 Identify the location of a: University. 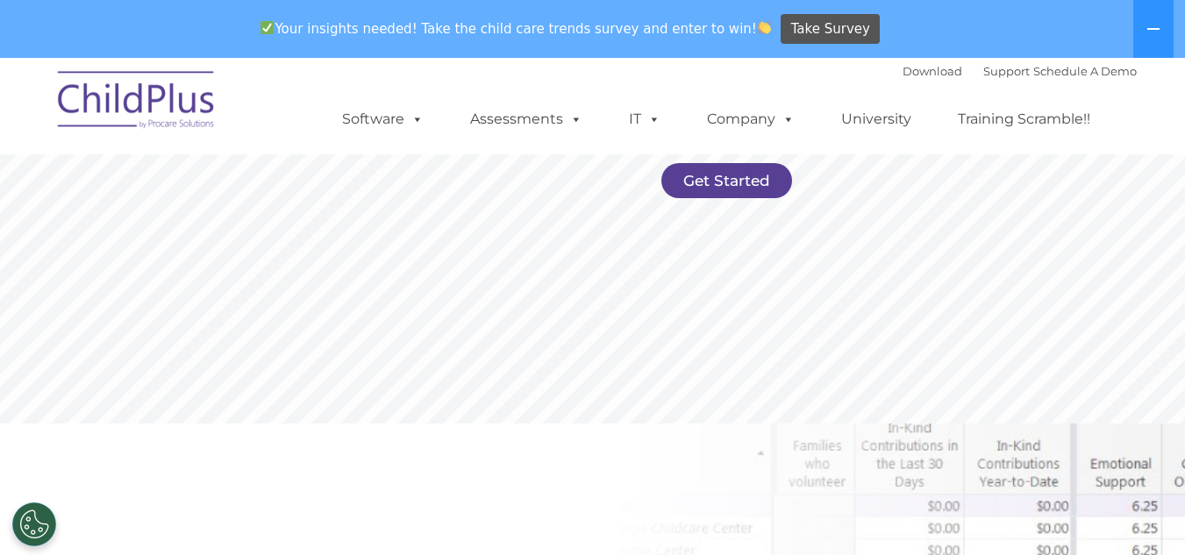
(876, 119).